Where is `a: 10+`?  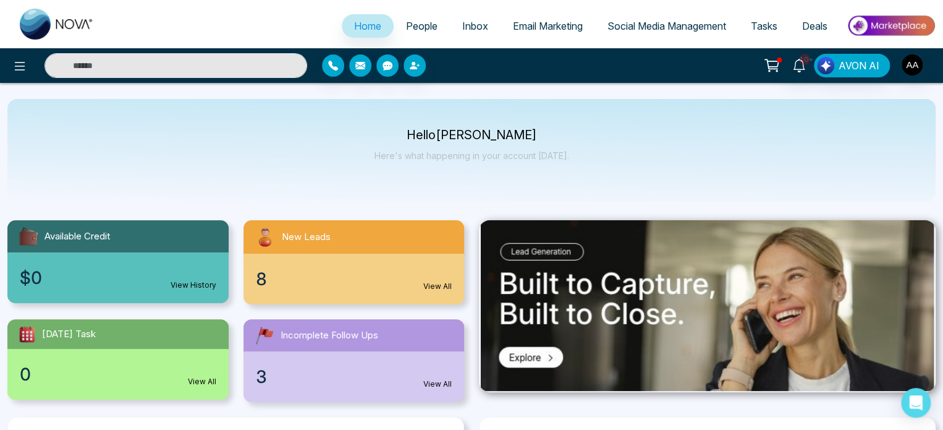
a: 10+ is located at coordinates (799, 64).